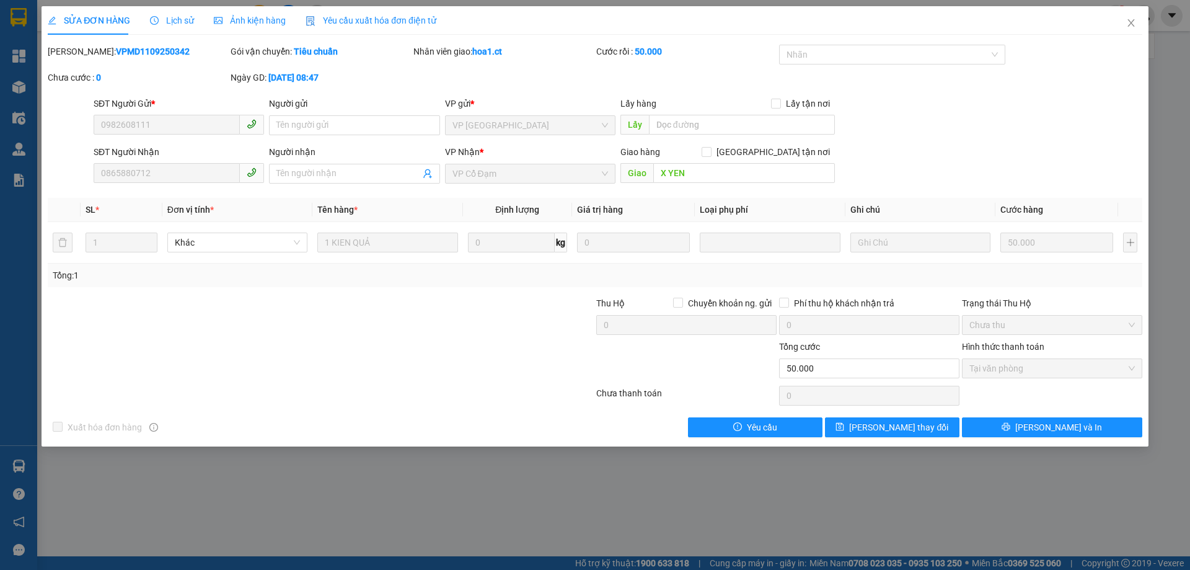 Image resolution: width=1190 pixels, height=570 pixels. I want to click on span: Xuất hóa đơn hàng, so click(105, 427).